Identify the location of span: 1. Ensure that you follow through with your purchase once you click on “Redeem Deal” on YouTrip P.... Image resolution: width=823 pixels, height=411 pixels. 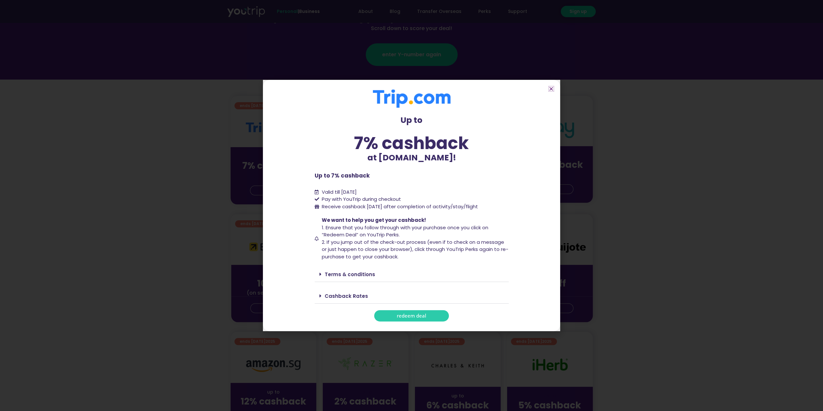
(405, 231).